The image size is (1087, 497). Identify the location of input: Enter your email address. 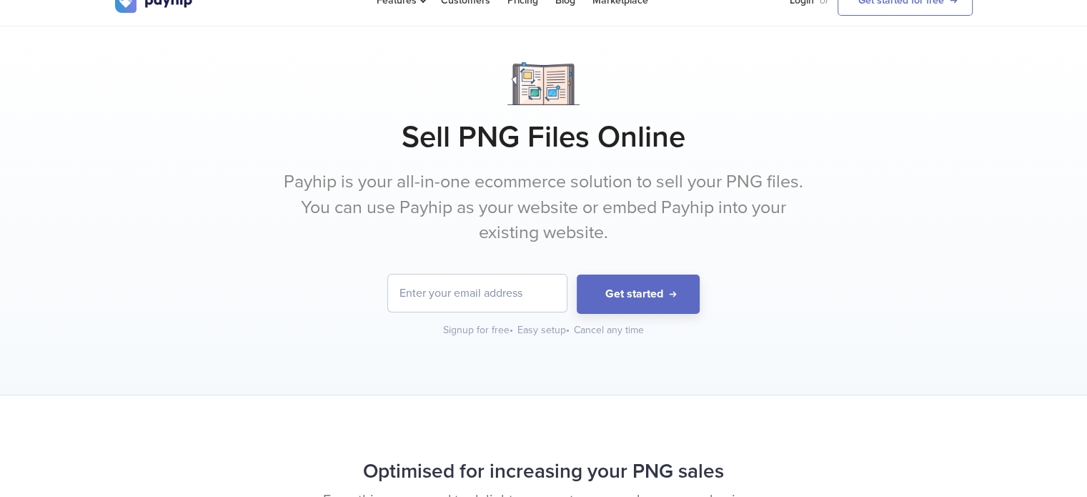
(477, 293).